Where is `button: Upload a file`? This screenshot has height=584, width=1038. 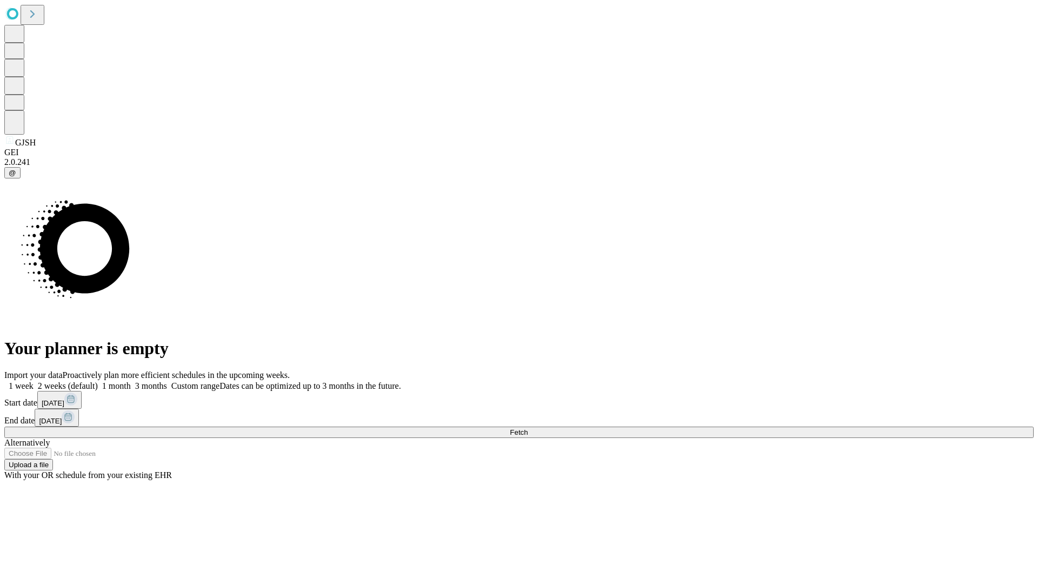 button: Upload a file is located at coordinates (29, 465).